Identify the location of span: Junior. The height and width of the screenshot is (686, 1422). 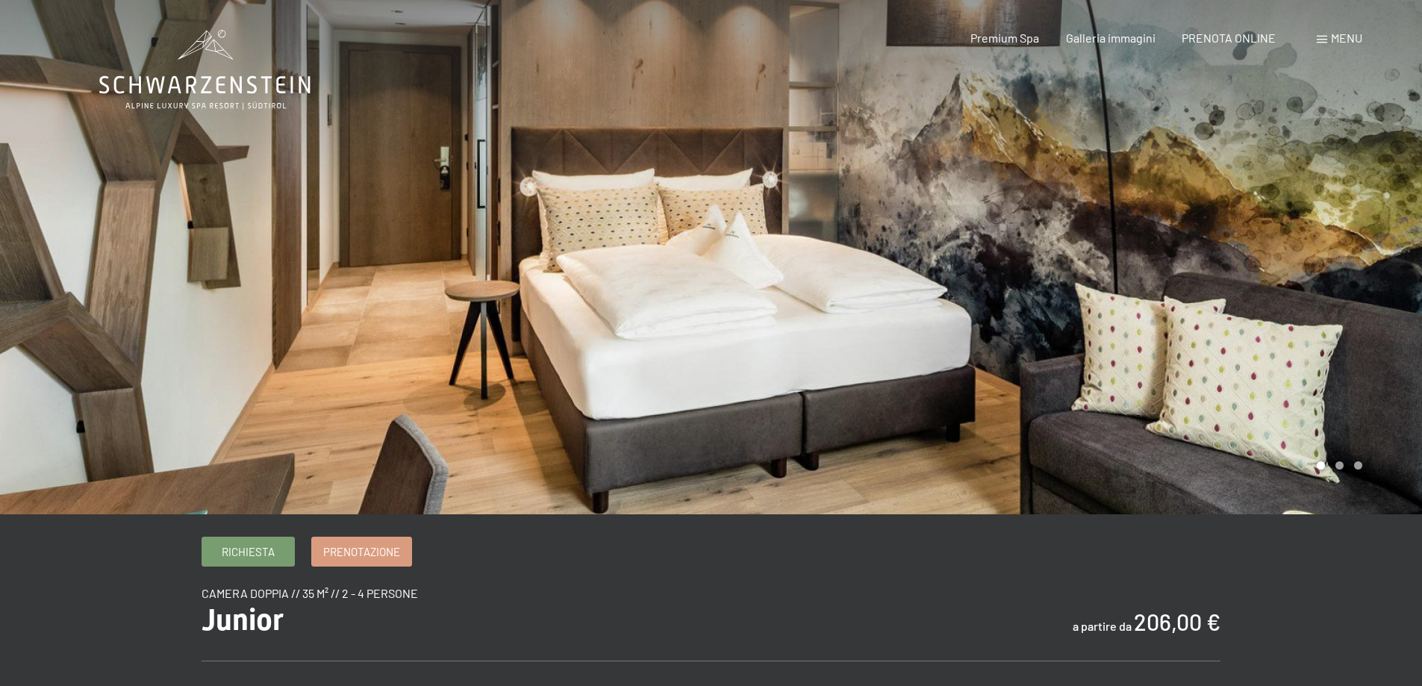
(243, 620).